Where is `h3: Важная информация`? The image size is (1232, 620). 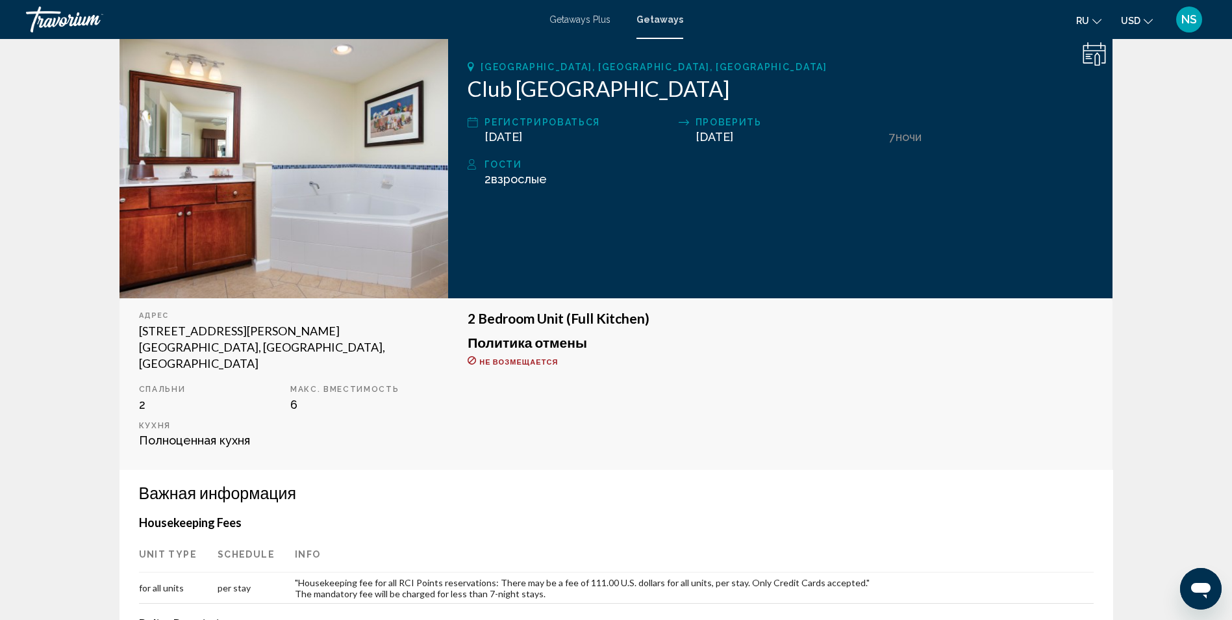
h3: Важная информация is located at coordinates (616, 492).